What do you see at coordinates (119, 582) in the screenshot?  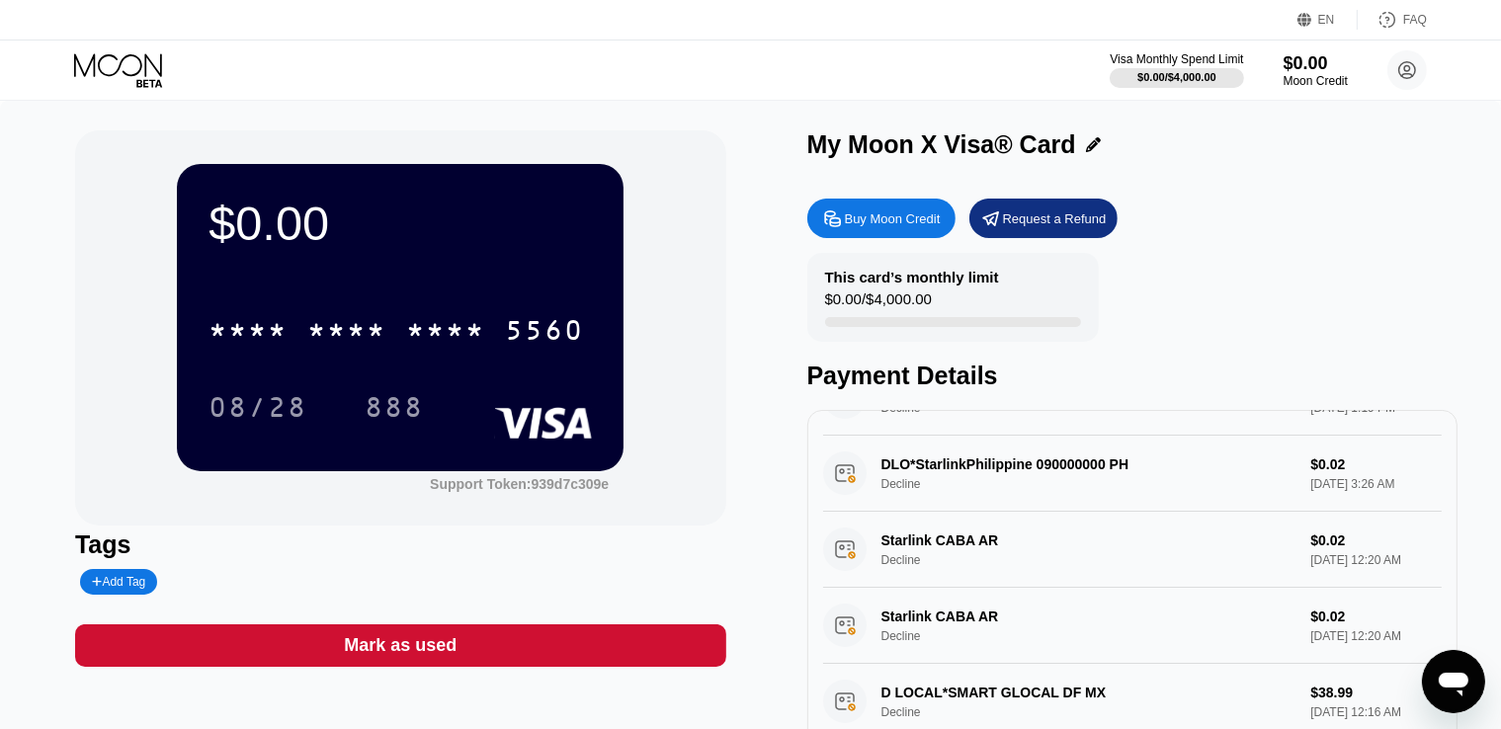 I see `div: Add Tag` at bounding box center [119, 582].